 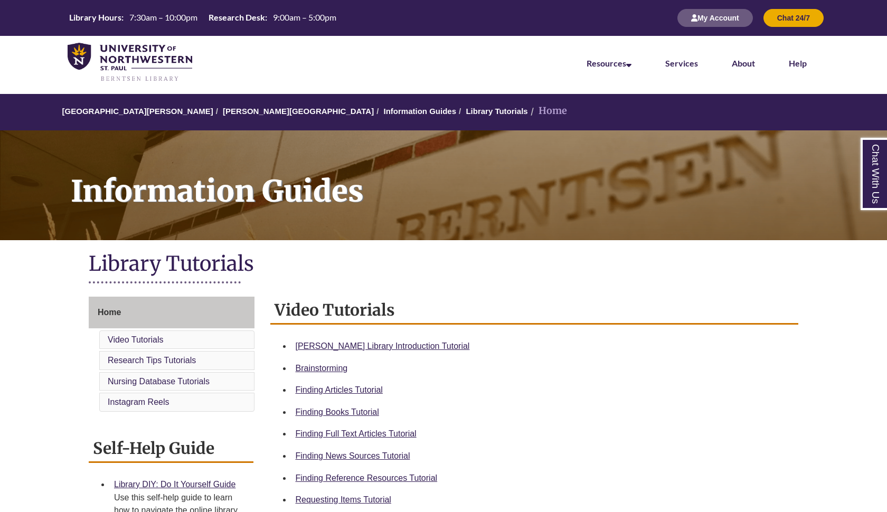 What do you see at coordinates (343, 500) in the screenshot?
I see `a: Requesting Items Tutorial` at bounding box center [343, 500].